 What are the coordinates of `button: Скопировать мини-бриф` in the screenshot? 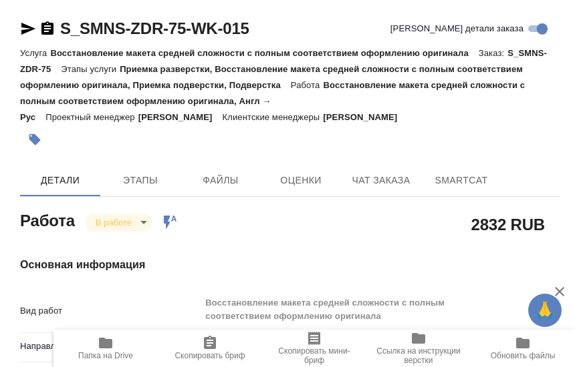 It's located at (314, 349).